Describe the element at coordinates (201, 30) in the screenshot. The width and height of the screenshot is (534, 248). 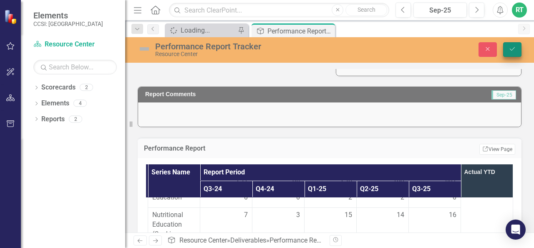
I see `a: Loading...` at that location.